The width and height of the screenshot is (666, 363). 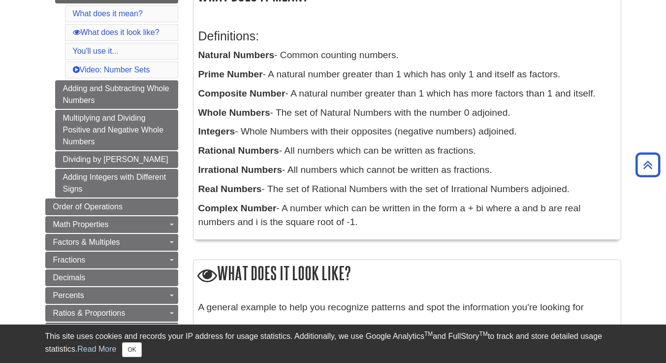 I want to click on h2: What does it look like?, so click(x=407, y=274).